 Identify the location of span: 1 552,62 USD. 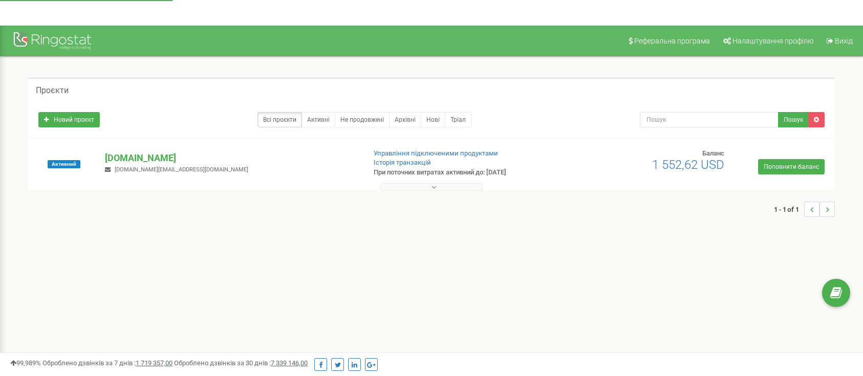
(688, 165).